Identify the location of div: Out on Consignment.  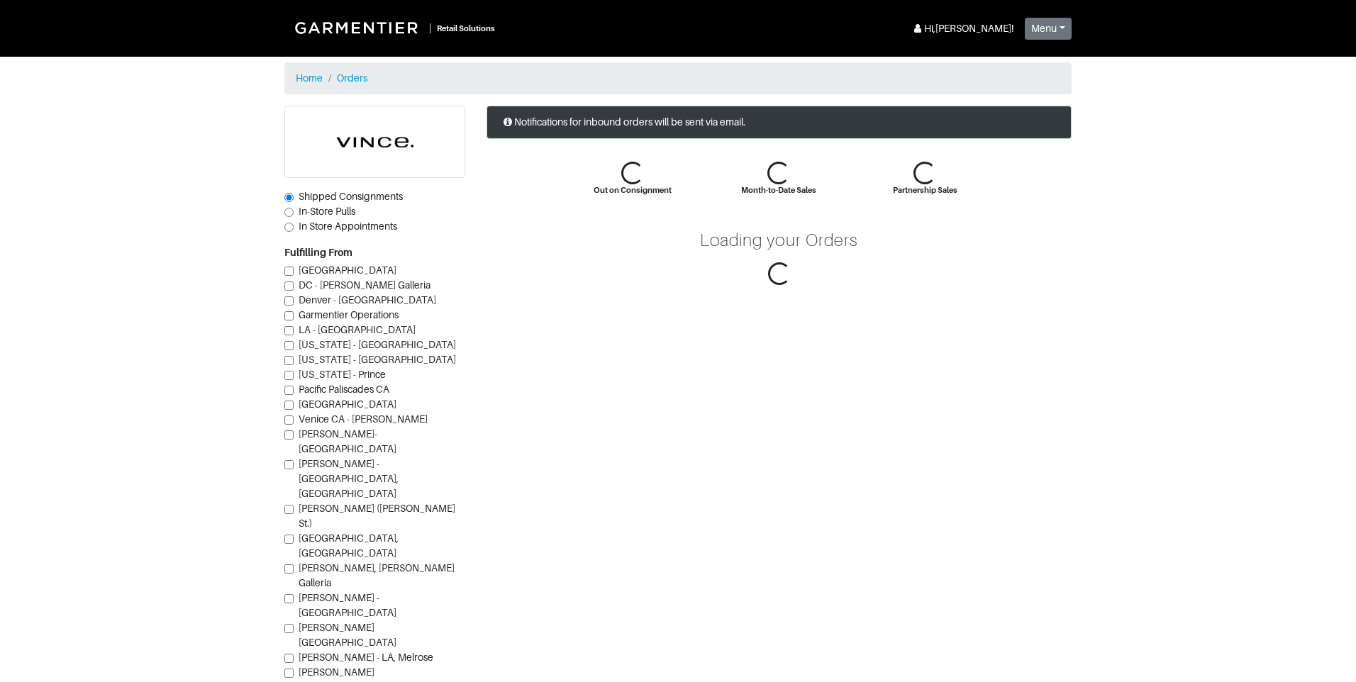
(633, 190).